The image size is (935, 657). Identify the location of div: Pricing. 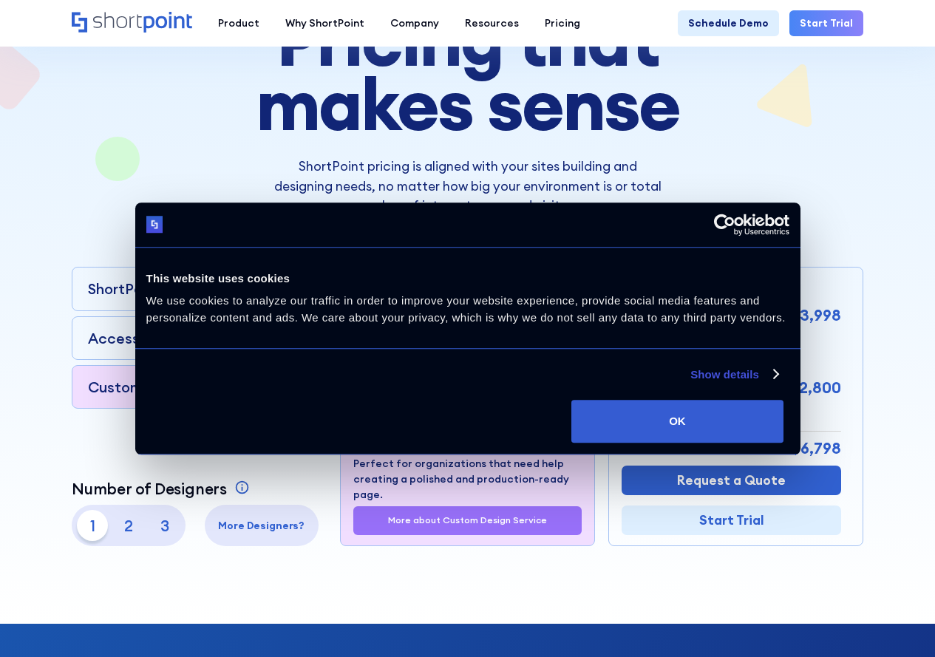
(562, 23).